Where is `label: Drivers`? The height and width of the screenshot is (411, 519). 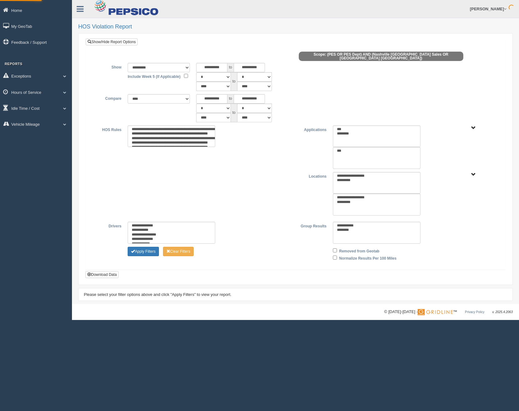
label: Drivers is located at coordinates (107, 226).